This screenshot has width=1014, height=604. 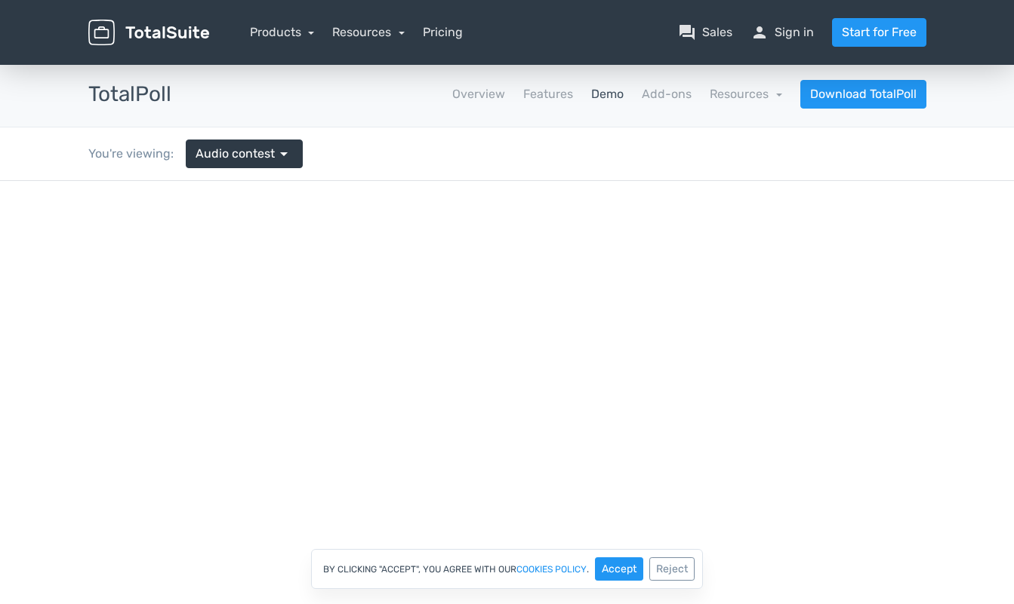 What do you see at coordinates (548, 94) in the screenshot?
I see `a: Features` at bounding box center [548, 94].